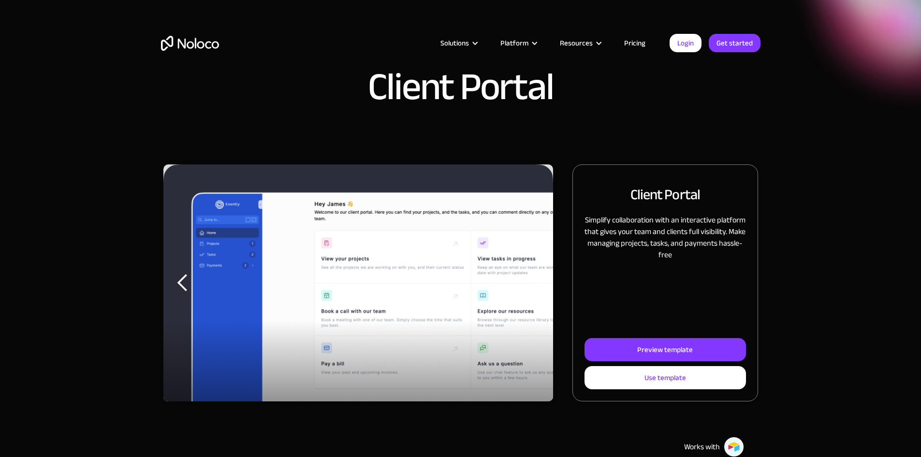 Image resolution: width=921 pixels, height=457 pixels. What do you see at coordinates (734, 447) in the screenshot?
I see `img: Airtable` at bounding box center [734, 447].